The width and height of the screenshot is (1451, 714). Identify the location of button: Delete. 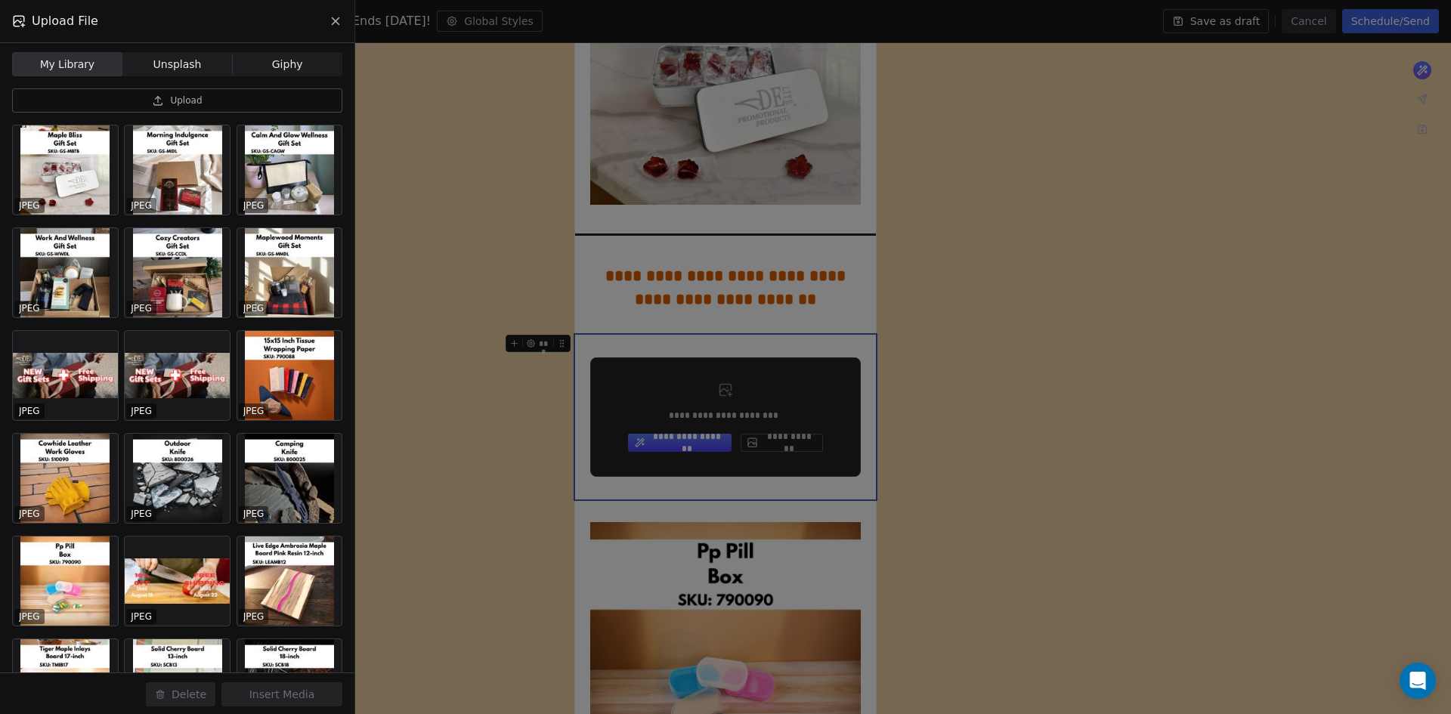
(181, 695).